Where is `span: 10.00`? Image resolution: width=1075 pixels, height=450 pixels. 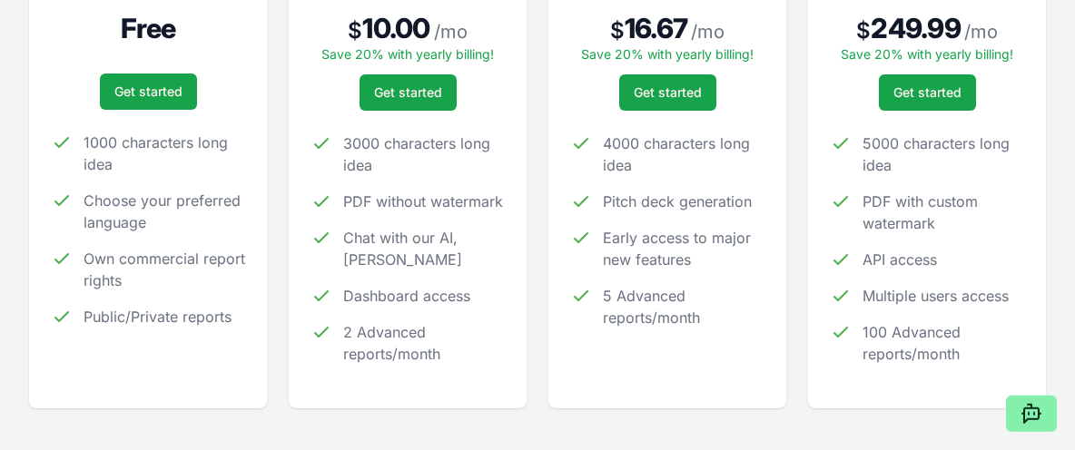 span: 10.00 is located at coordinates (396, 28).